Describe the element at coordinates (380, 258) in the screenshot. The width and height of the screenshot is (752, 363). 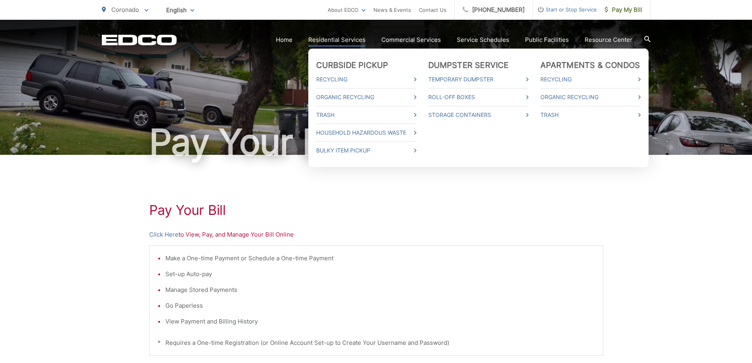
I see `li: Make a One-time Payment or Schedule a One-time Payment` at that location.